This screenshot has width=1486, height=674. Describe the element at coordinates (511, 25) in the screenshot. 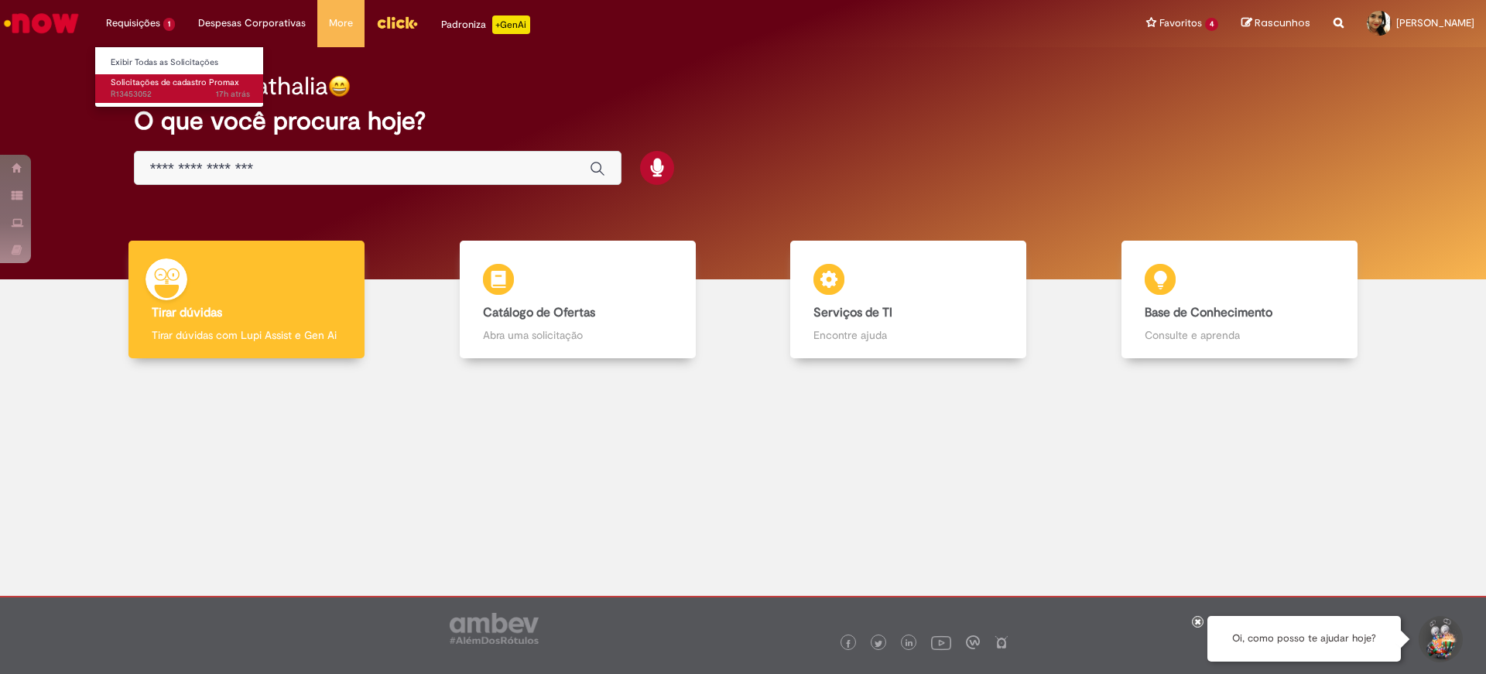

I see `p: +GenAi` at that location.